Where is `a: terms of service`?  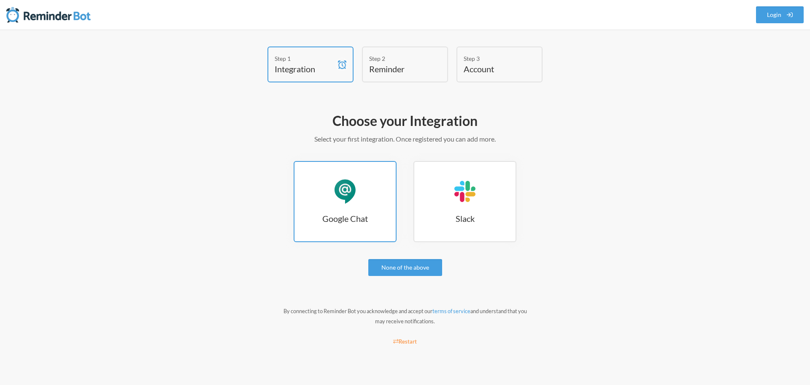
a: terms of service is located at coordinates (452, 311).